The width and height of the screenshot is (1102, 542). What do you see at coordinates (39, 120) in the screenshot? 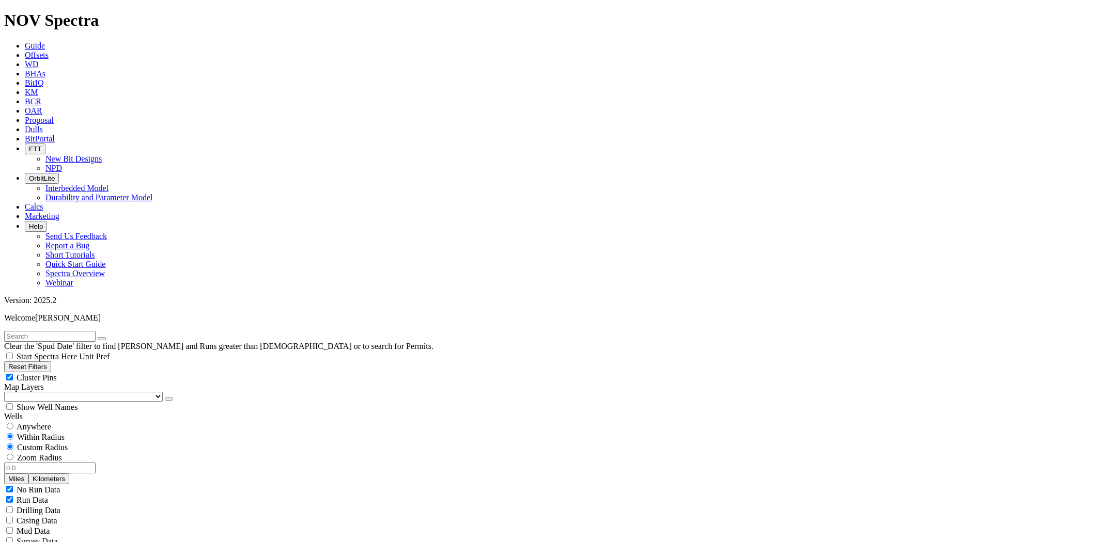
I see `span: Proposal` at bounding box center [39, 120].